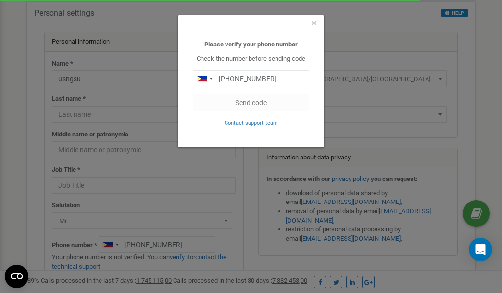 The image size is (502, 293). Describe the element at coordinates (251, 79) in the screenshot. I see `input: 0905 123 4567` at that location.